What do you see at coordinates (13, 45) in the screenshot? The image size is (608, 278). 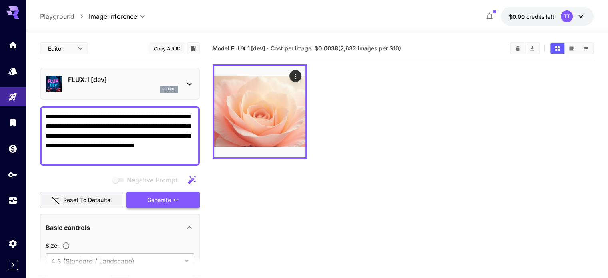 I see `div: Home` at bounding box center [13, 45].